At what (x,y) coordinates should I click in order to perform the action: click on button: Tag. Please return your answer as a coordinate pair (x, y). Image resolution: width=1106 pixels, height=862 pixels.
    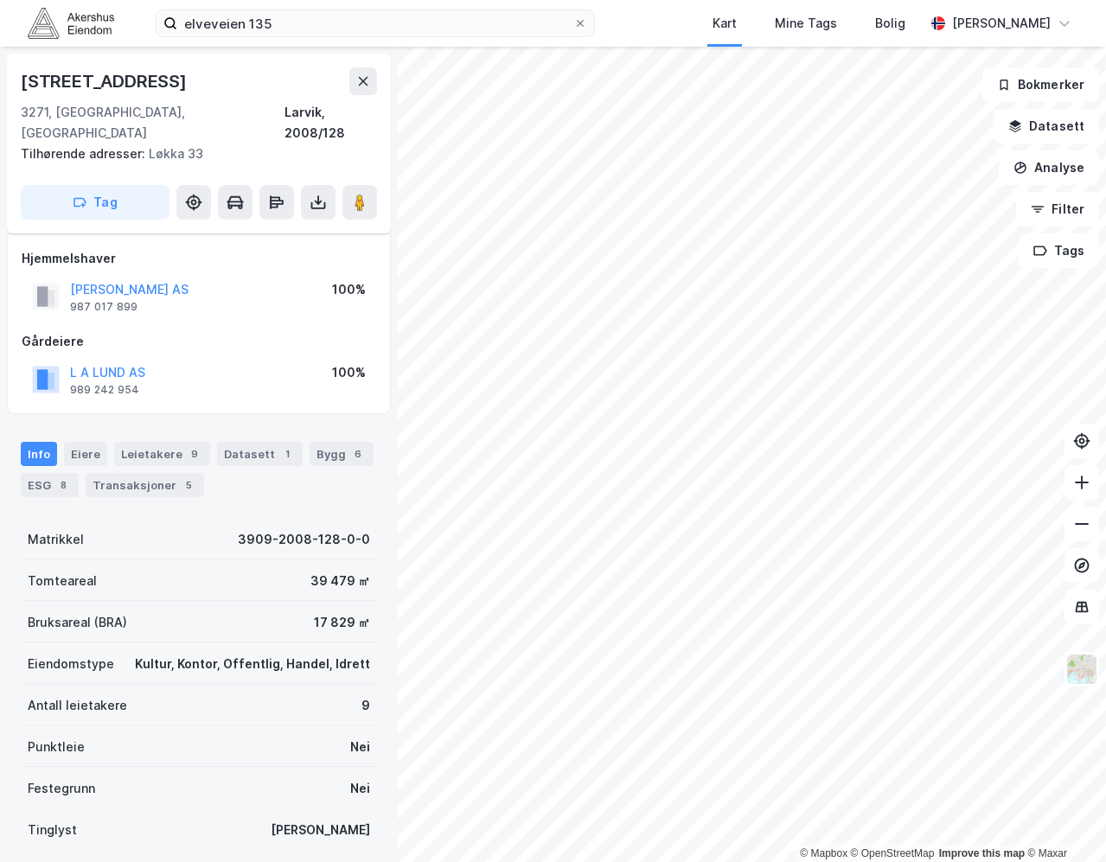
    Looking at the image, I should click on (95, 202).